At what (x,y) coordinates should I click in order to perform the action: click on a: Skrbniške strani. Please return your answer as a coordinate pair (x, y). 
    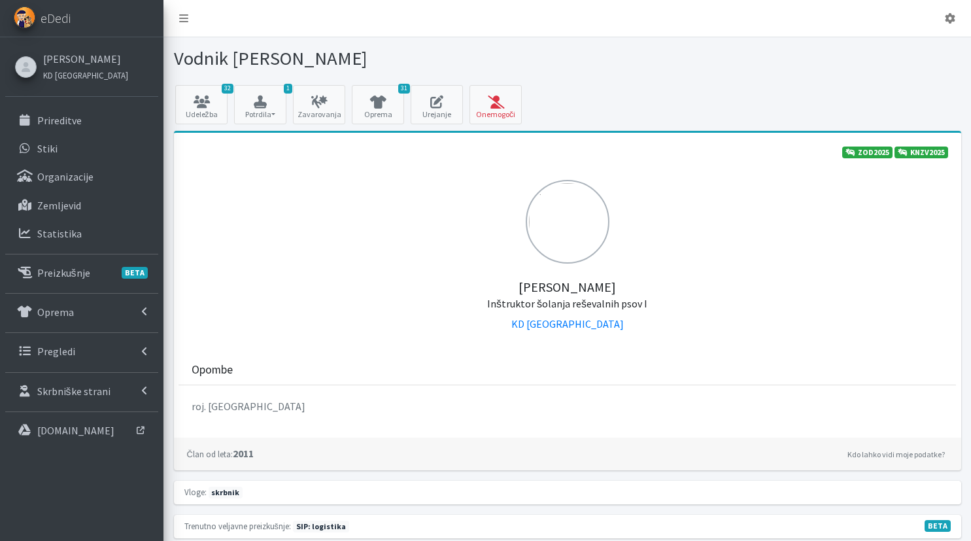
    Looking at the image, I should click on (82, 391).